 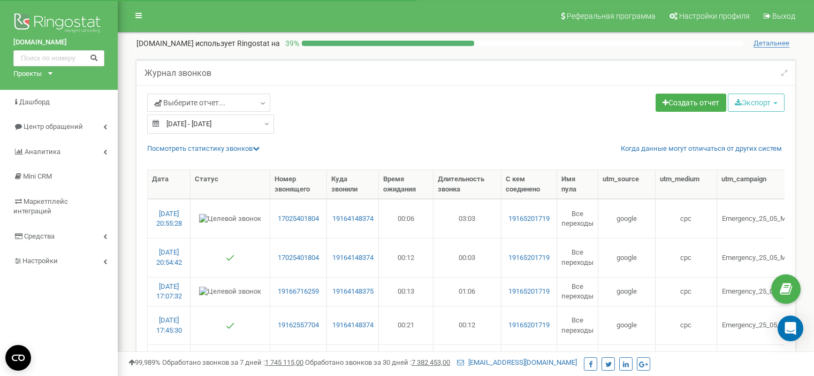 What do you see at coordinates (406, 218) in the screenshot?
I see `td: 00:06` at bounding box center [406, 218].